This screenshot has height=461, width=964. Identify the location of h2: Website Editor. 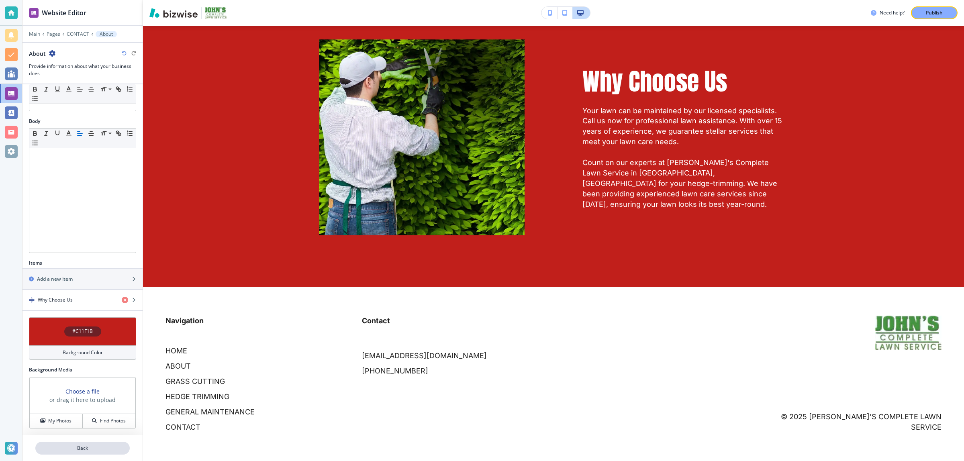
(64, 13).